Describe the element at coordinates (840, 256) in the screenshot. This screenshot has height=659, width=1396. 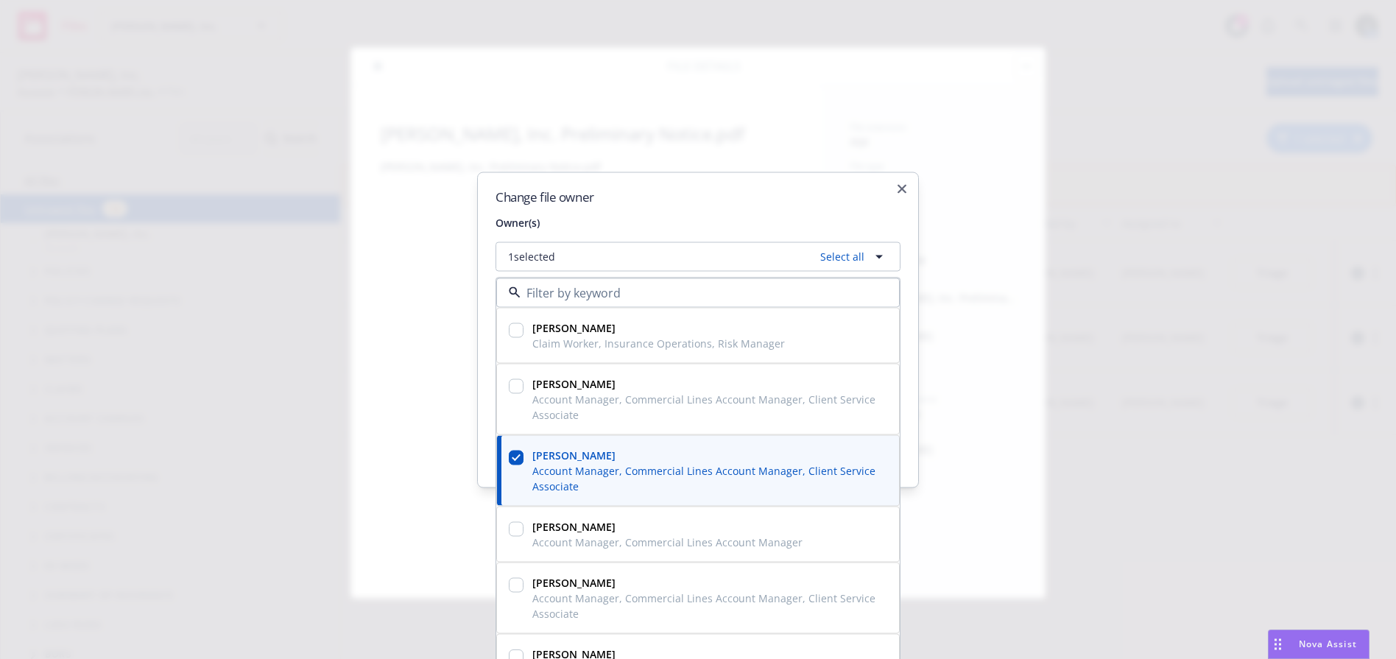
I see `a: Select all` at that location.